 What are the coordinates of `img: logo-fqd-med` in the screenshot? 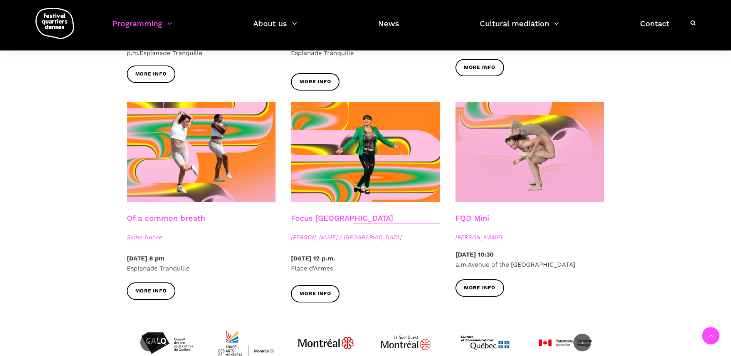 It's located at (55, 23).